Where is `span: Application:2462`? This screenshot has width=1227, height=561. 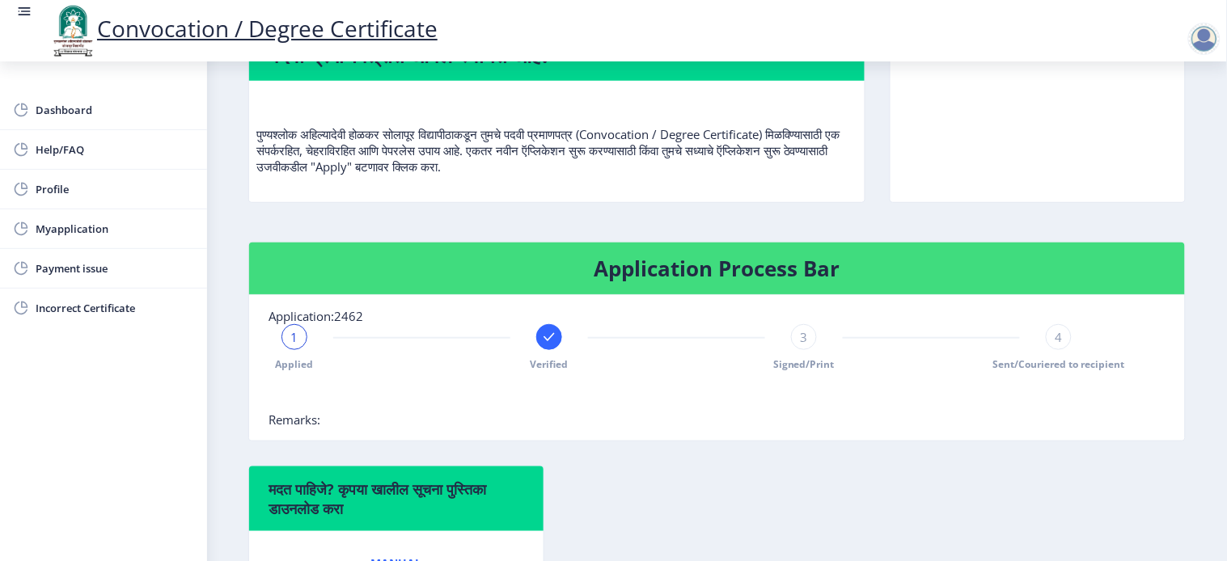 span: Application:2462 is located at coordinates (315, 316).